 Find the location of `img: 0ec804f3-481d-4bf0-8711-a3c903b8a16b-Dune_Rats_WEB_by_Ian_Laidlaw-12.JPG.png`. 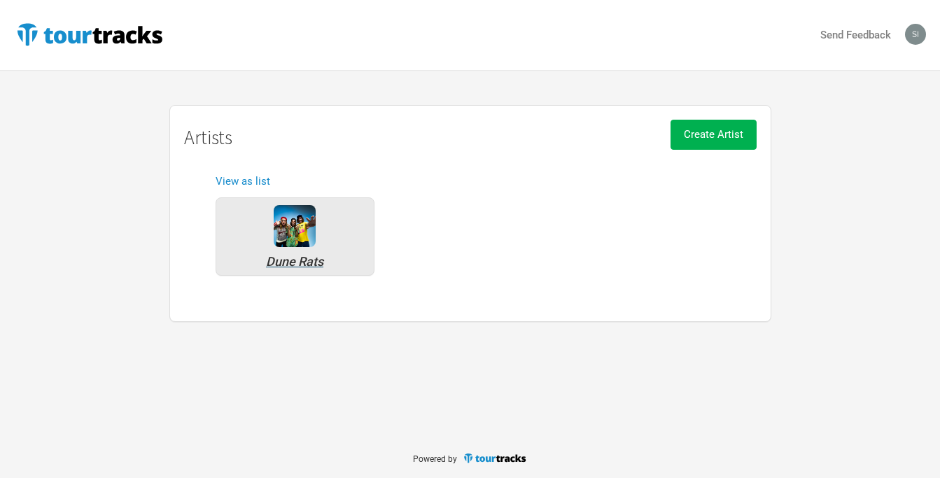

img: 0ec804f3-481d-4bf0-8711-a3c903b8a16b-Dune_Rats_WEB_by_Ian_Laidlaw-12.JPG.png is located at coordinates (295, 226).